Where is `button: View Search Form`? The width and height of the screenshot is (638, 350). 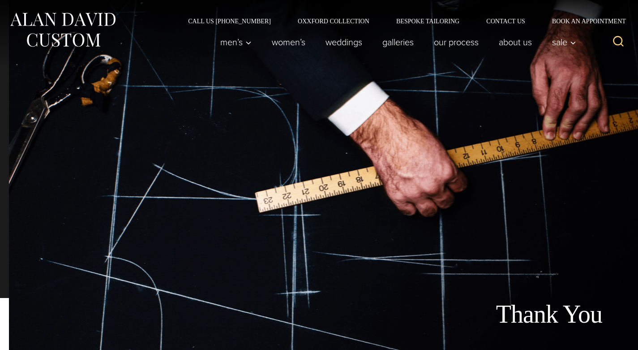 button: View Search Form is located at coordinates (618, 42).